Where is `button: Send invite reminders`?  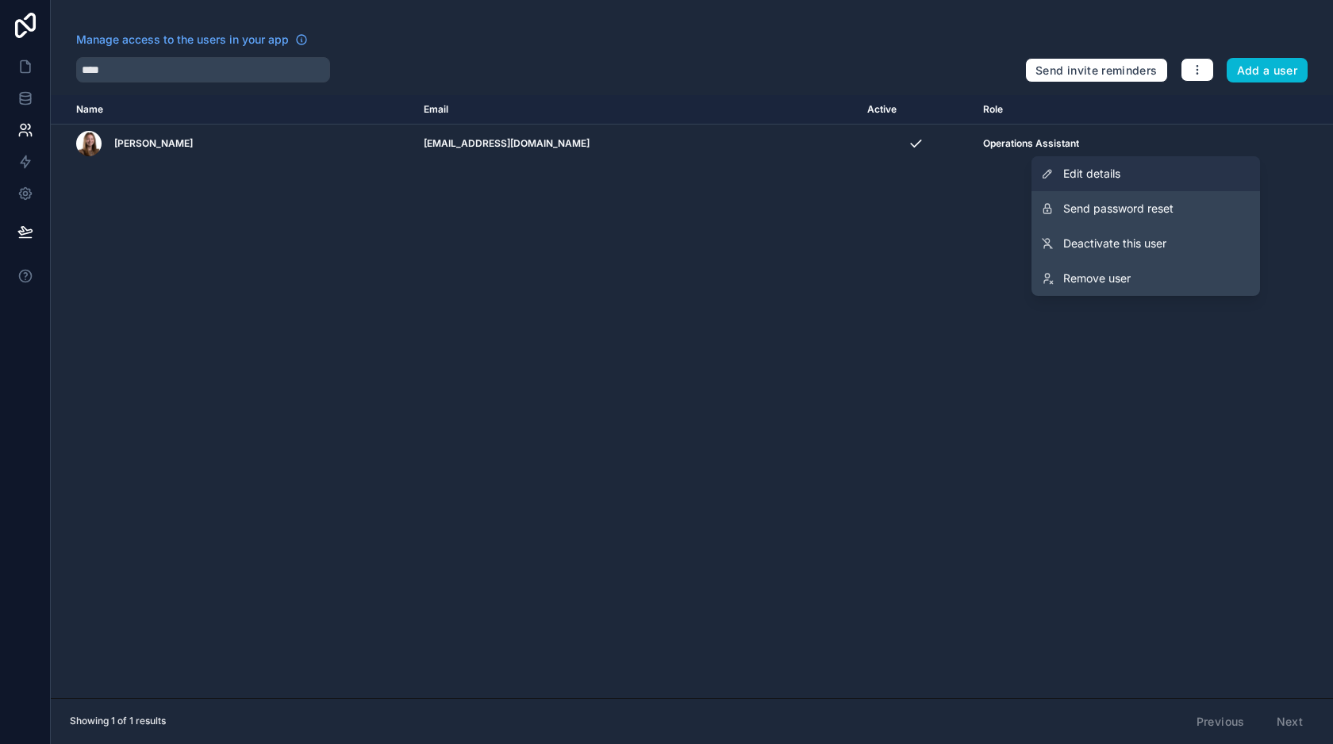
button: Send invite reminders is located at coordinates (1096, 71).